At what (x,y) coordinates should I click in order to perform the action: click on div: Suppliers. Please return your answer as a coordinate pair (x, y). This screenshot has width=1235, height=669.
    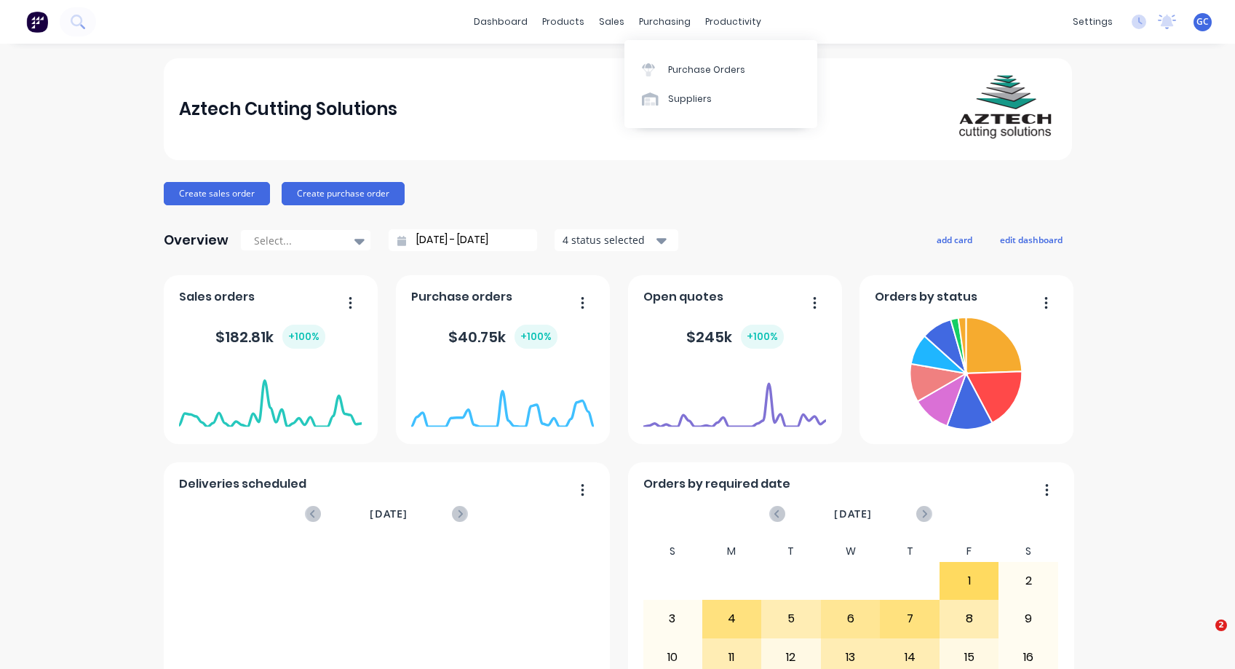
    Looking at the image, I should click on (690, 99).